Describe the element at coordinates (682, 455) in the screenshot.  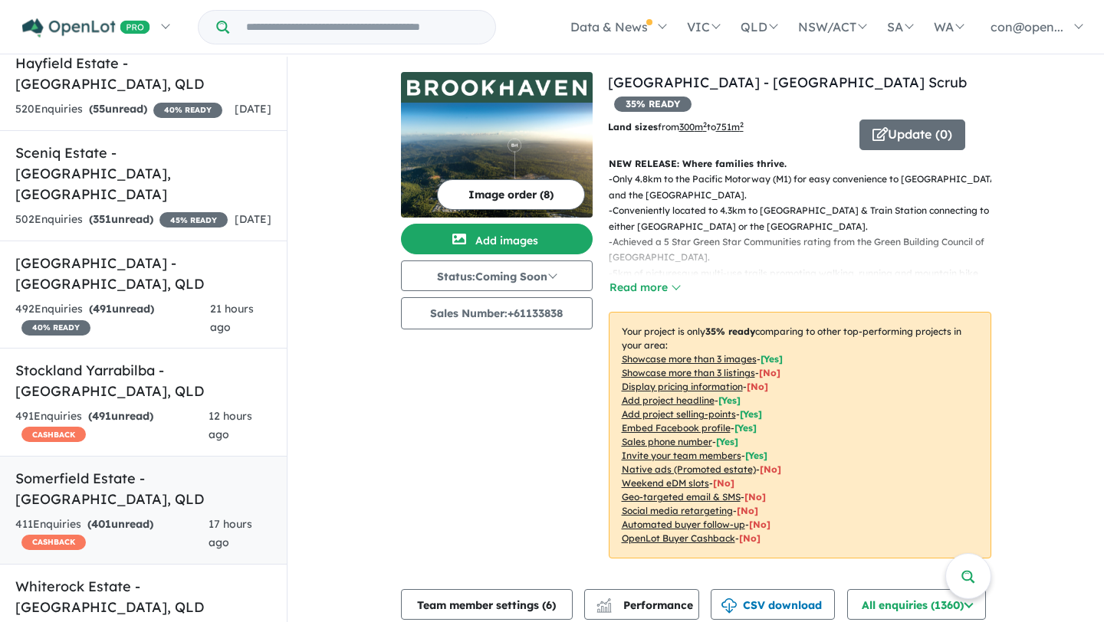
I see `u: Invite your team members` at that location.